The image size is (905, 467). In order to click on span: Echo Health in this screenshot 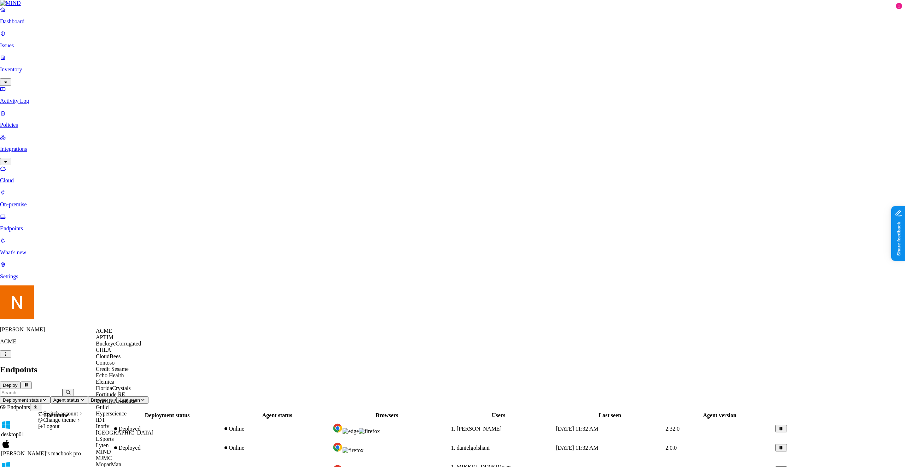, I will do `click(110, 376)`.